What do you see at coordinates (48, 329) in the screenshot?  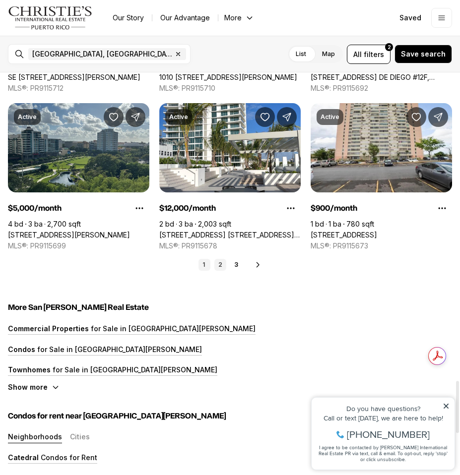 I see `p: Commercial Properties` at bounding box center [48, 329].